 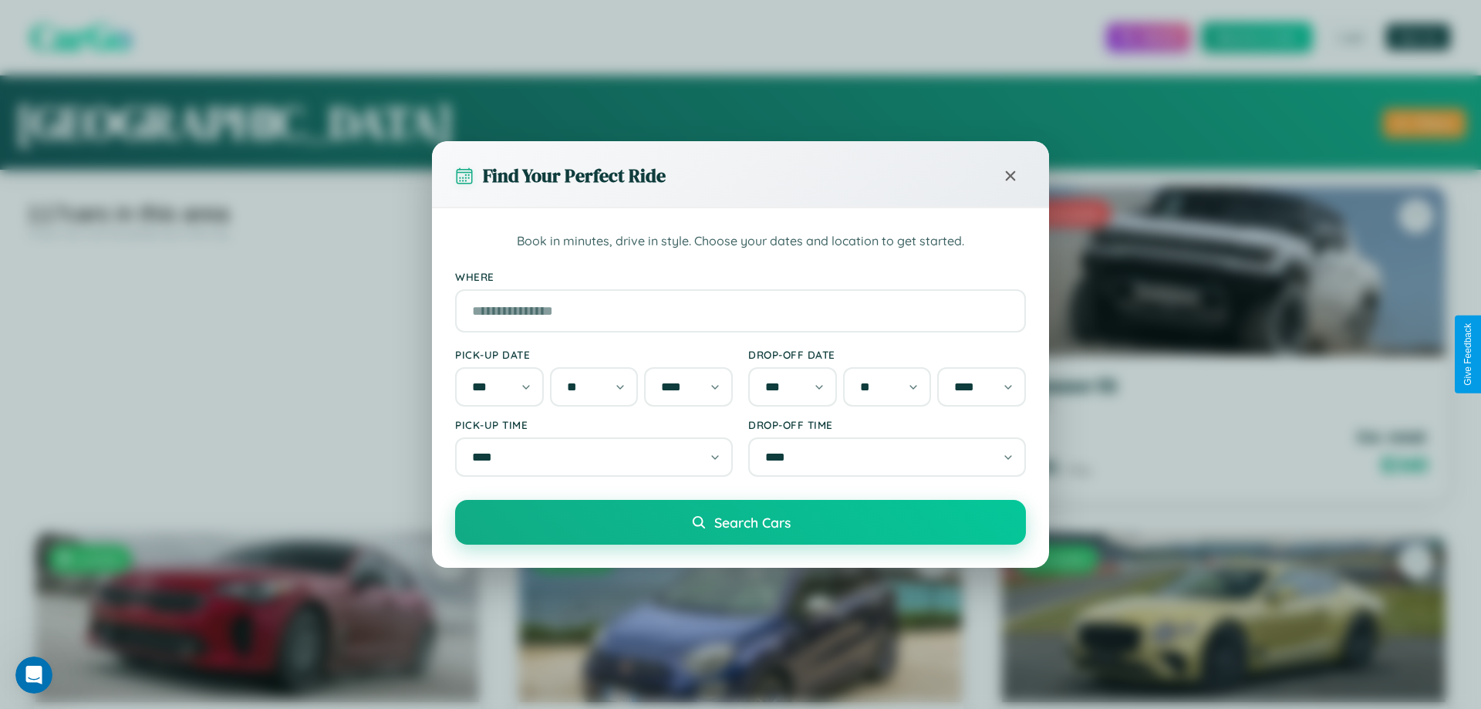 I want to click on label: Drop-off Time, so click(x=887, y=424).